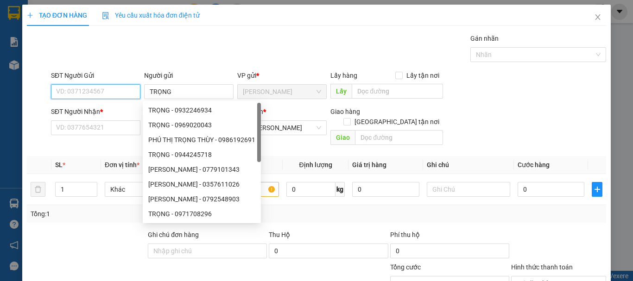 The width and height of the screenshot is (633, 281). What do you see at coordinates (342, 138) in the screenshot?
I see `span: Giao` at bounding box center [342, 138].